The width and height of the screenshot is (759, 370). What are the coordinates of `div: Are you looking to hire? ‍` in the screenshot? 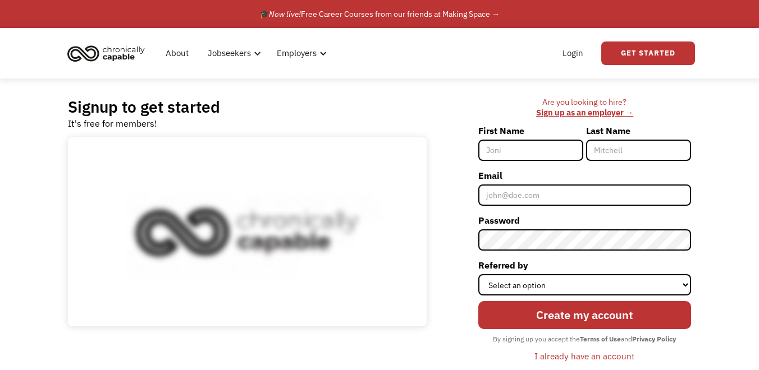 It's located at (584, 107).